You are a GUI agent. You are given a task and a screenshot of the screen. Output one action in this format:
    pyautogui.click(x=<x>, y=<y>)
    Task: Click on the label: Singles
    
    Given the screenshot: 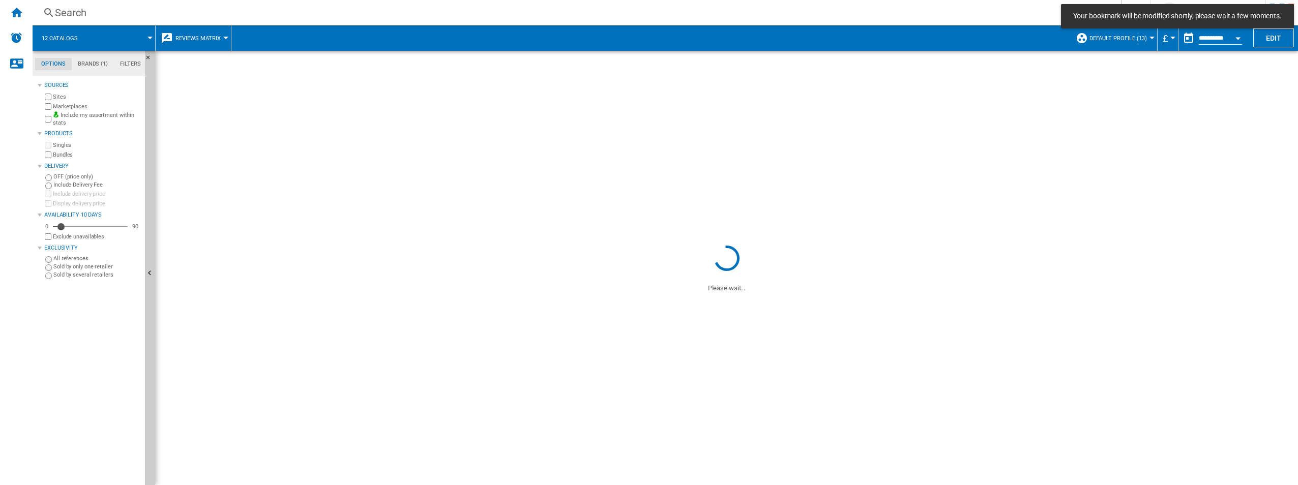 What is the action you would take?
    pyautogui.click(x=97, y=145)
    